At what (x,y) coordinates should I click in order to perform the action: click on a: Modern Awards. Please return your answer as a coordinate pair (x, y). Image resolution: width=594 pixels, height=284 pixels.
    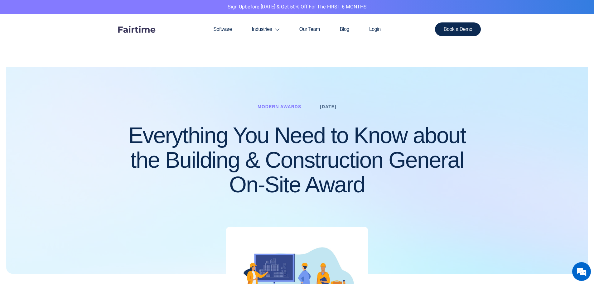
    Looking at the image, I should click on (279, 107).